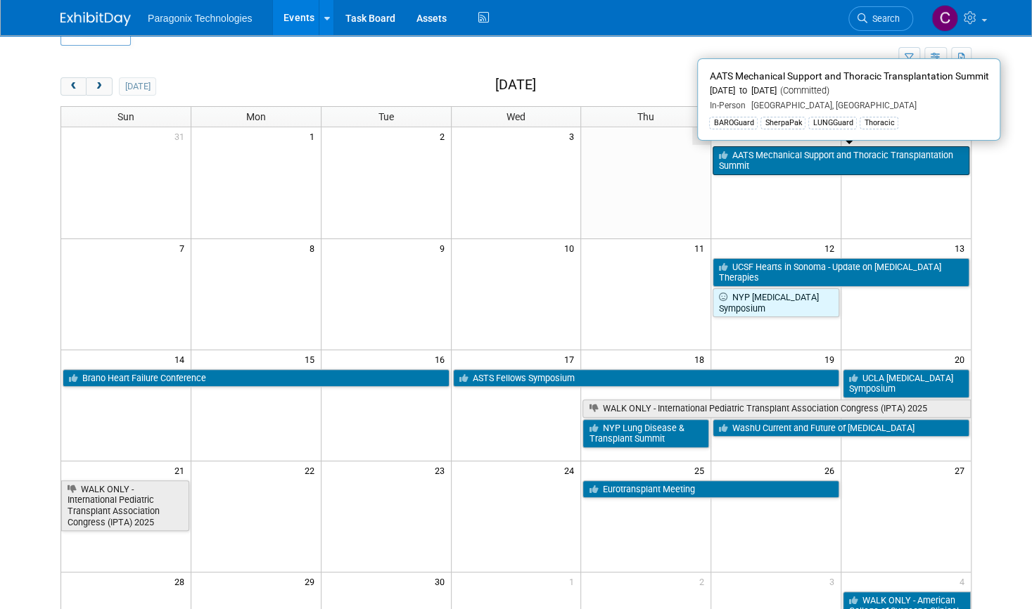 This screenshot has width=1032, height=609. I want to click on span: 14, so click(181, 359).